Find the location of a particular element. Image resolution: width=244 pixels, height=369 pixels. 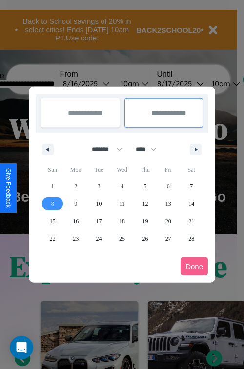

button: 6 is located at coordinates (168, 186).